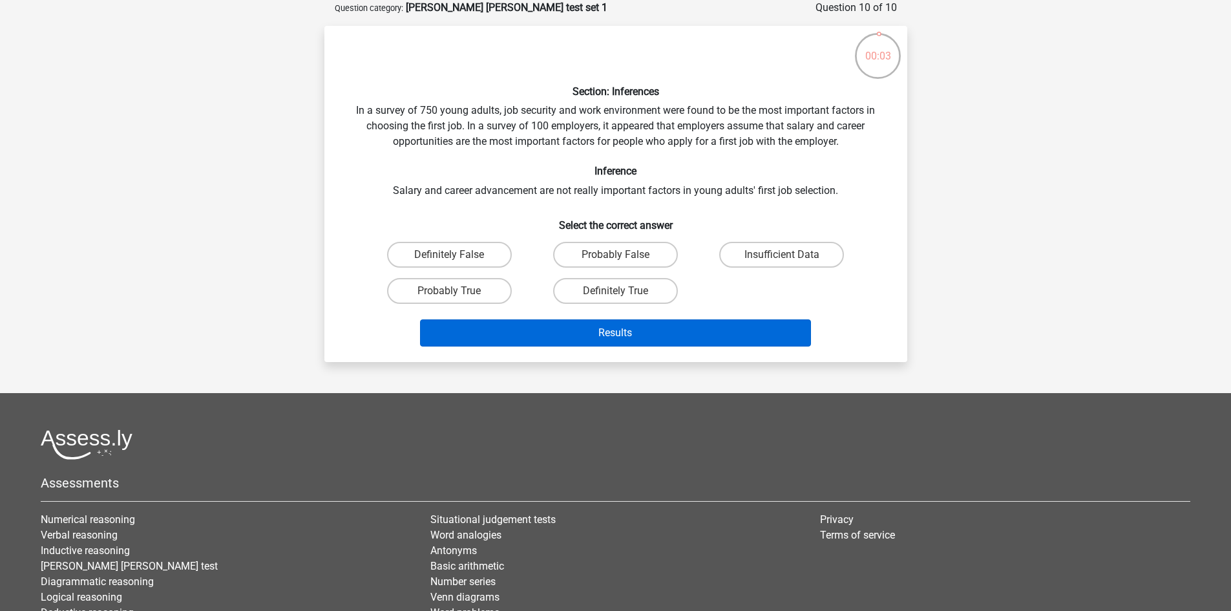 This screenshot has height=611, width=1231. What do you see at coordinates (615, 291) in the screenshot?
I see `label: Definitely True` at bounding box center [615, 291].